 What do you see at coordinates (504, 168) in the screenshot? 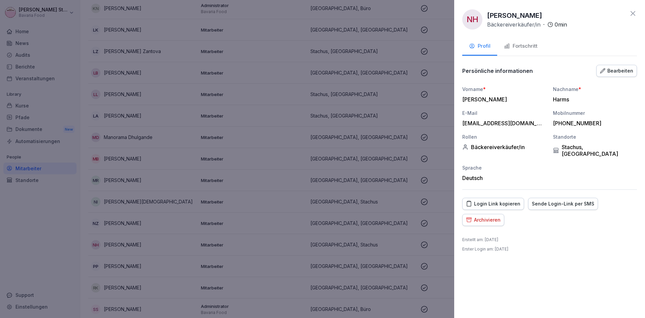
I see `div: Sprache` at bounding box center [504, 168].